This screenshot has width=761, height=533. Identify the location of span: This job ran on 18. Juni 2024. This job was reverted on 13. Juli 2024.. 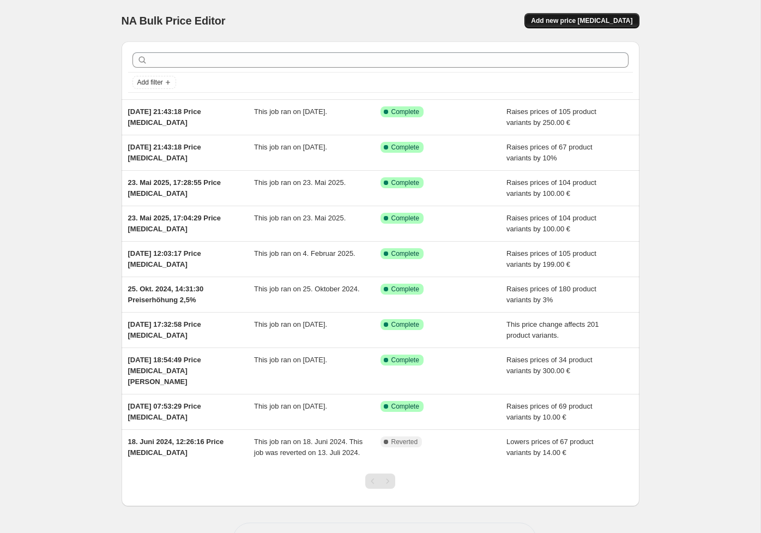
(308, 447).